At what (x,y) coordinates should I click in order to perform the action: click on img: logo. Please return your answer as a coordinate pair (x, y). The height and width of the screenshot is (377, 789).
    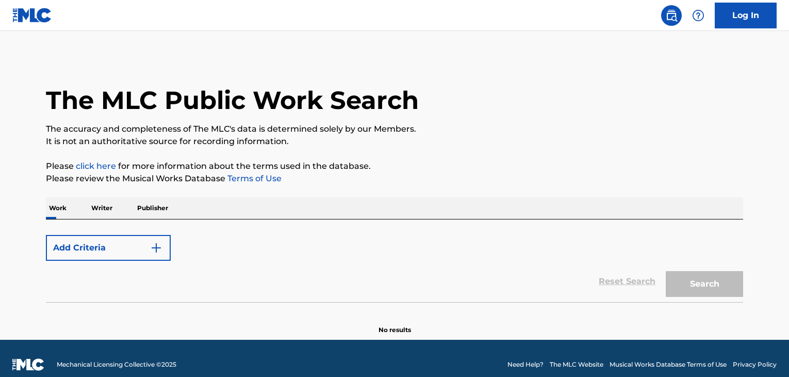
    Looking at the image, I should click on (28, 364).